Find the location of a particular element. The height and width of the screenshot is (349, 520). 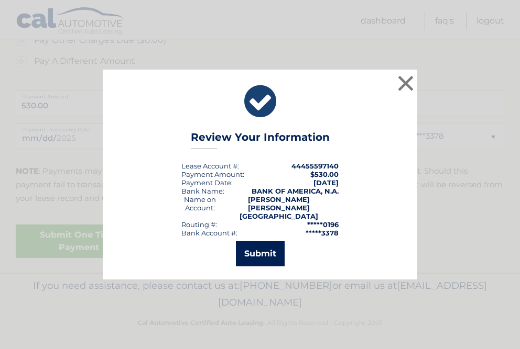

span: Payment Date is located at coordinates (206, 183).